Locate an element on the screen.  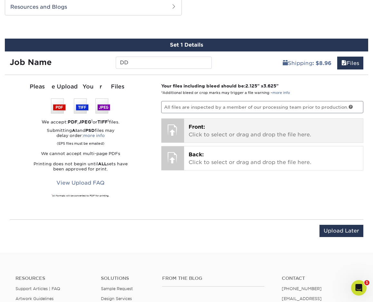
div: Set 1 Details is located at coordinates (186, 45).